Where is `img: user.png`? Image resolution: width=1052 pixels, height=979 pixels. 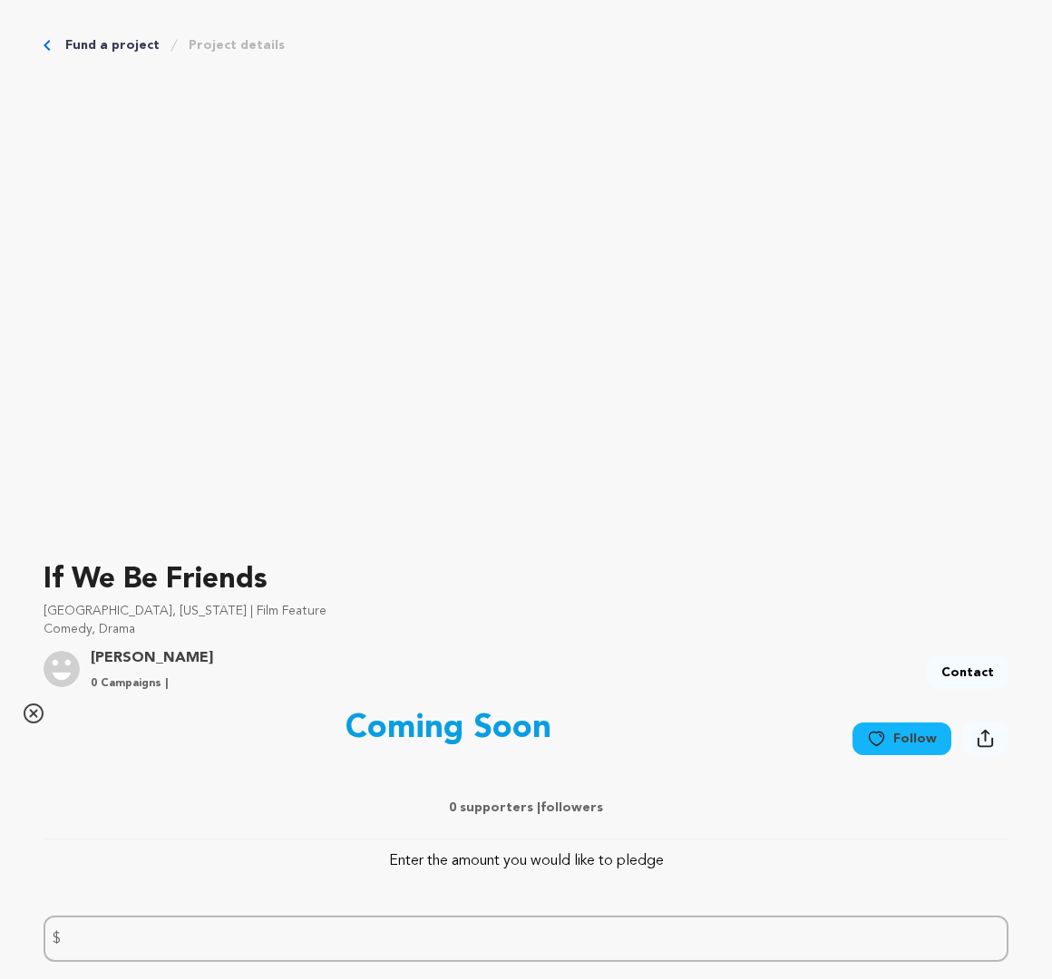 img: user.png is located at coordinates (62, 669).